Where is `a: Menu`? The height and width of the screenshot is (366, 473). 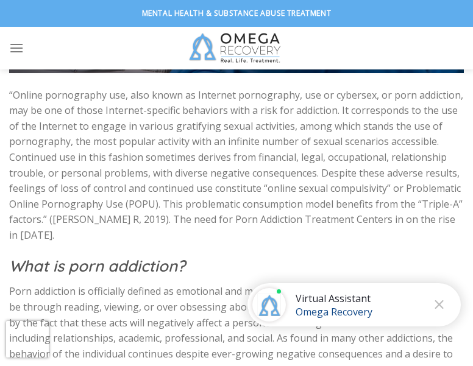
a: Menu is located at coordinates (16, 48).